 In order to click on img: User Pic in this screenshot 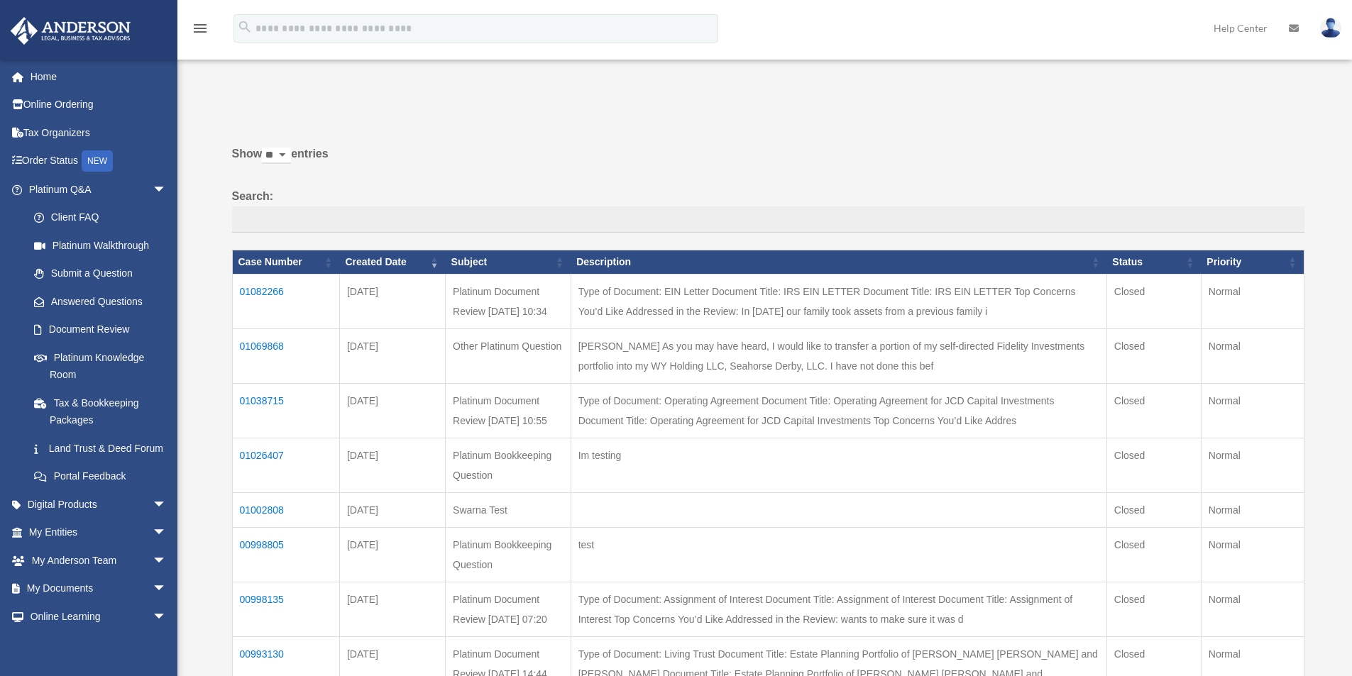, I will do `click(1330, 28)`.